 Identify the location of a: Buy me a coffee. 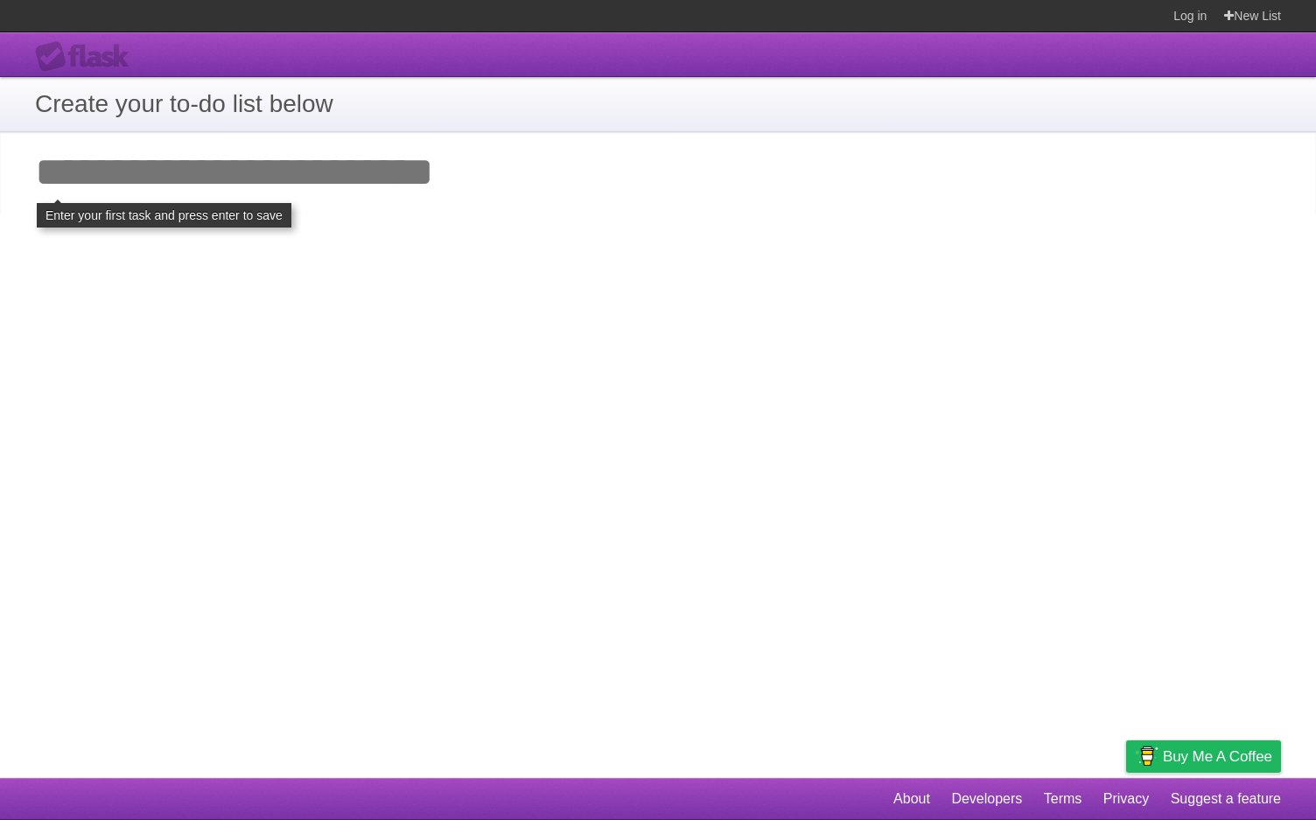
(1203, 756).